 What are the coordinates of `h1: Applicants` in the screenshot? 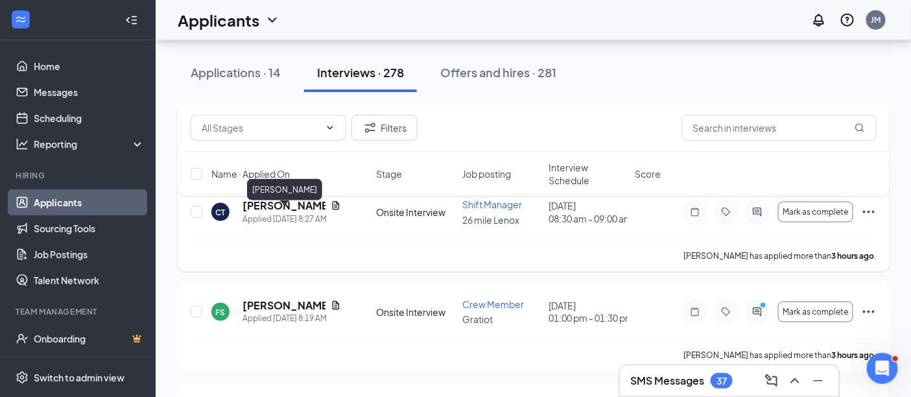 It's located at (219, 20).